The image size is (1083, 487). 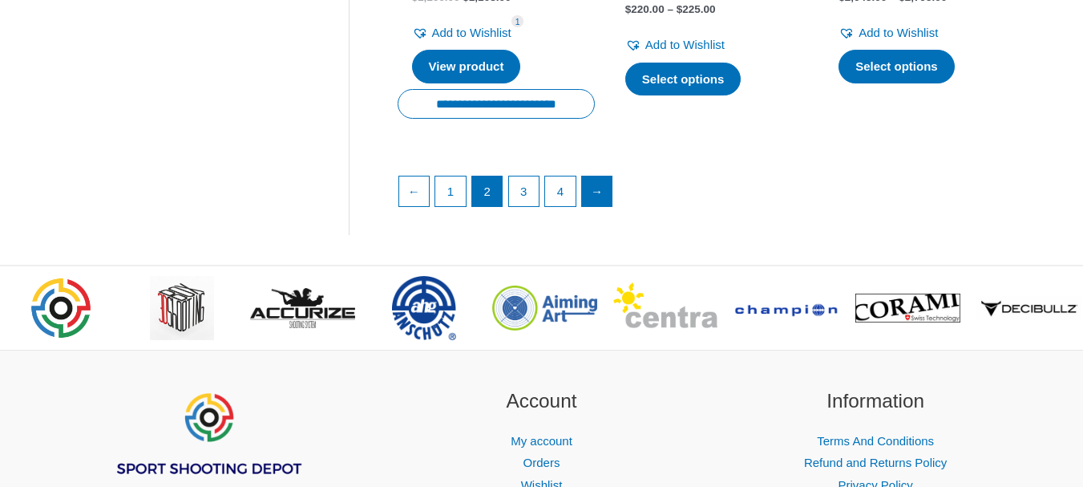 I want to click on h2: Information, so click(x=875, y=401).